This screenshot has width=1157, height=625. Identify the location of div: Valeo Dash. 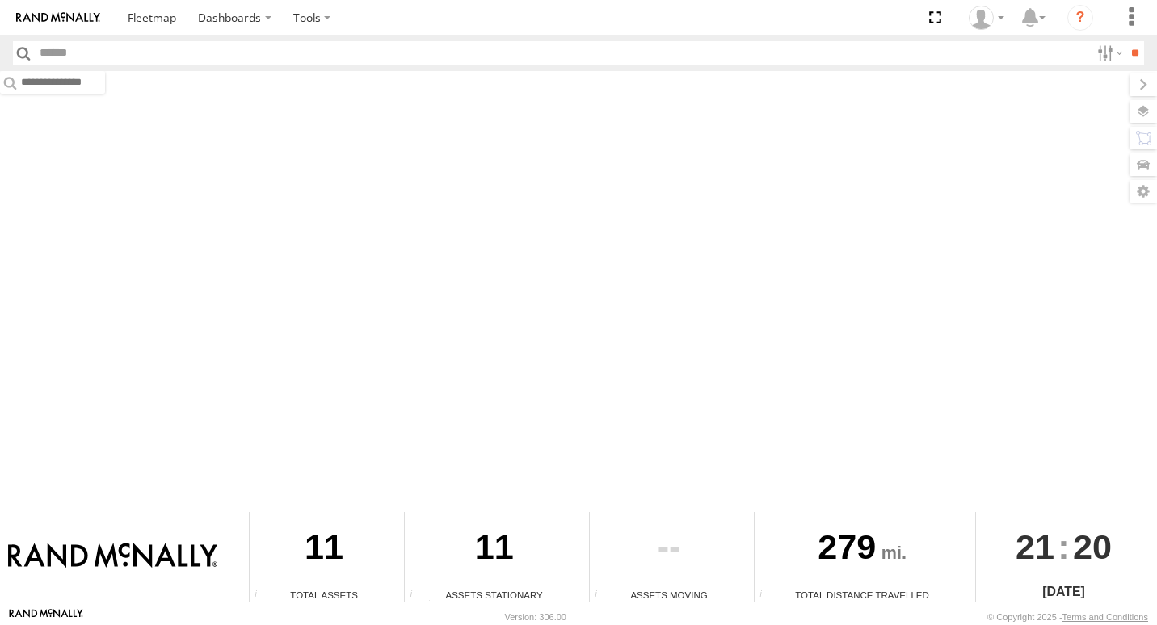
(987, 18).